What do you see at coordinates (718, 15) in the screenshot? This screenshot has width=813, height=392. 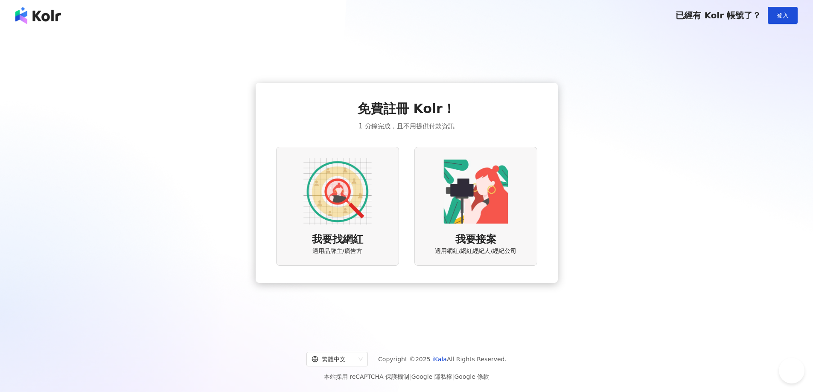 I see `span: 已經有 Kolr 帳號了？` at bounding box center [718, 15].